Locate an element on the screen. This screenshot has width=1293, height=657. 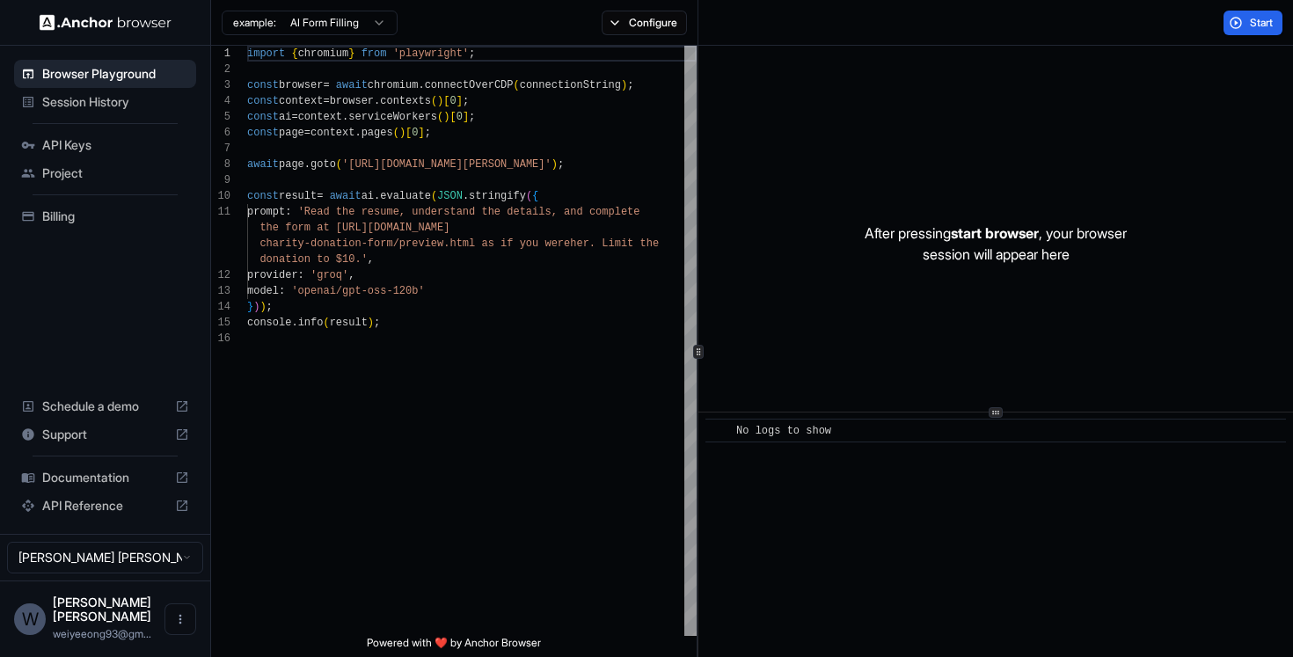
span: Wei Yee Ong is located at coordinates (102, 609).